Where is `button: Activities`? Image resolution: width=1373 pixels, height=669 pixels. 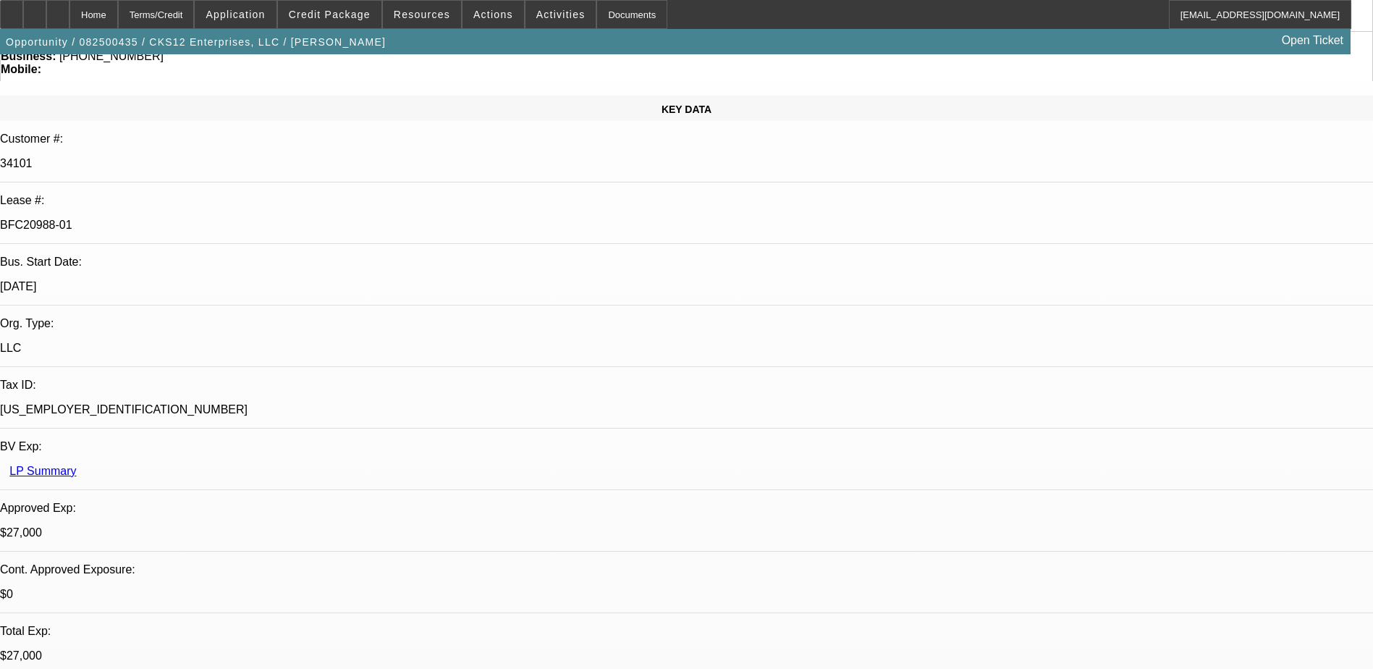 button: Activities is located at coordinates (561, 14).